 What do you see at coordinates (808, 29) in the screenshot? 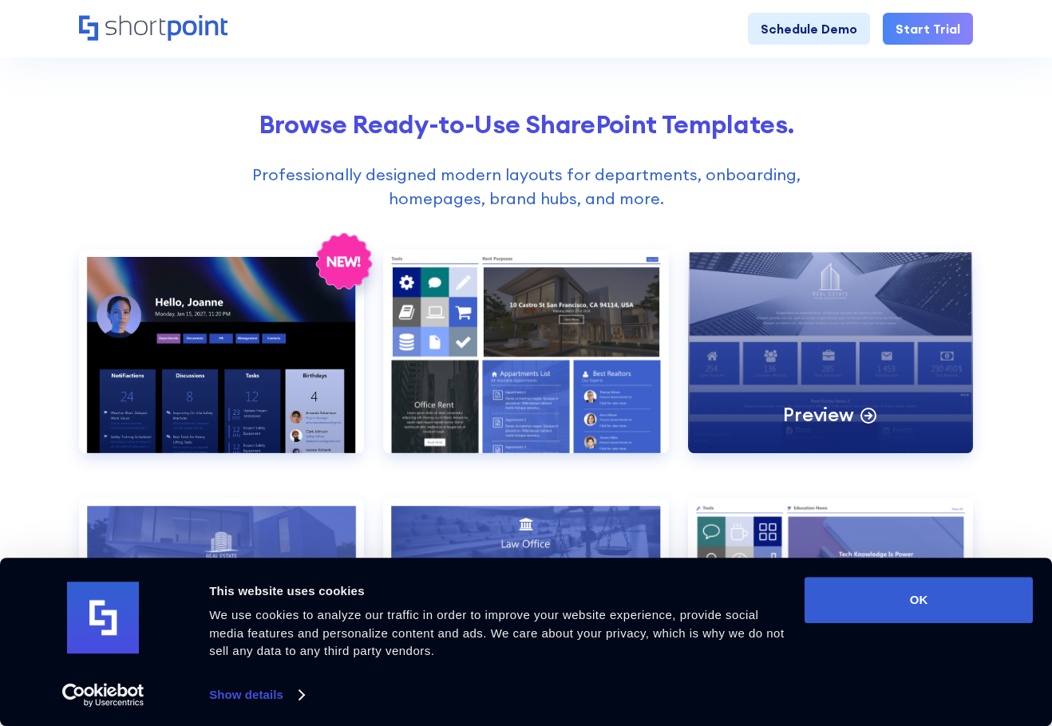
I see `a: Schedule Demo` at bounding box center [808, 29].